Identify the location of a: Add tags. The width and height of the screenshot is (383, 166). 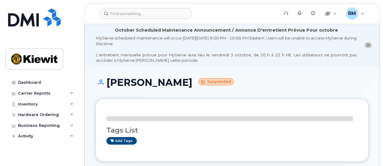
(122, 140).